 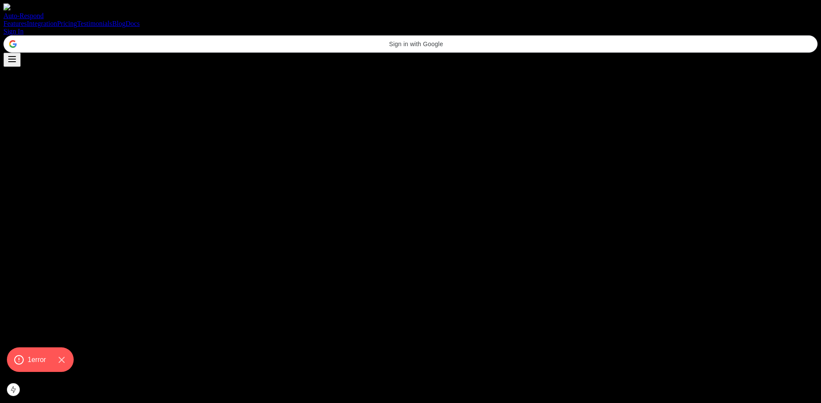 What do you see at coordinates (410, 16) in the screenshot?
I see `div: Auto-Respond` at bounding box center [410, 16].